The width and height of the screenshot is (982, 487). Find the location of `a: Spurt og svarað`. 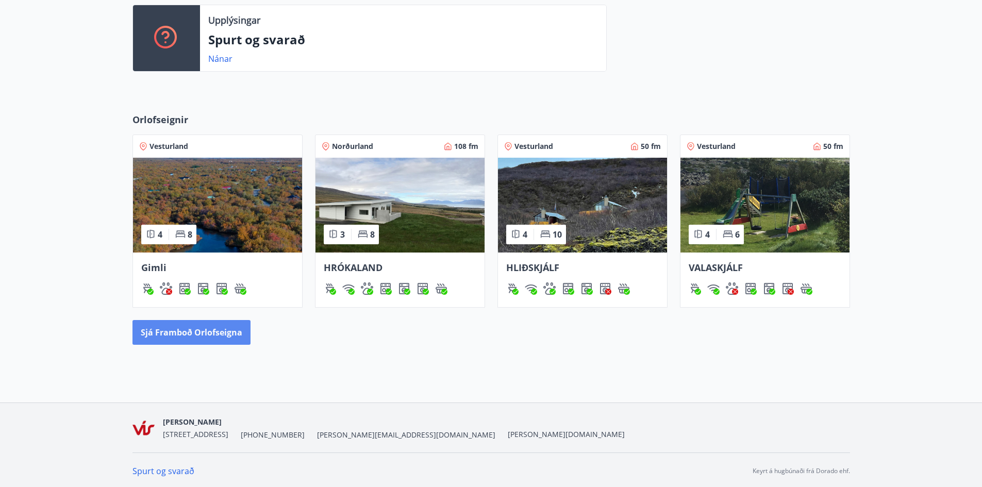

a: Spurt og svarað is located at coordinates (163, 471).